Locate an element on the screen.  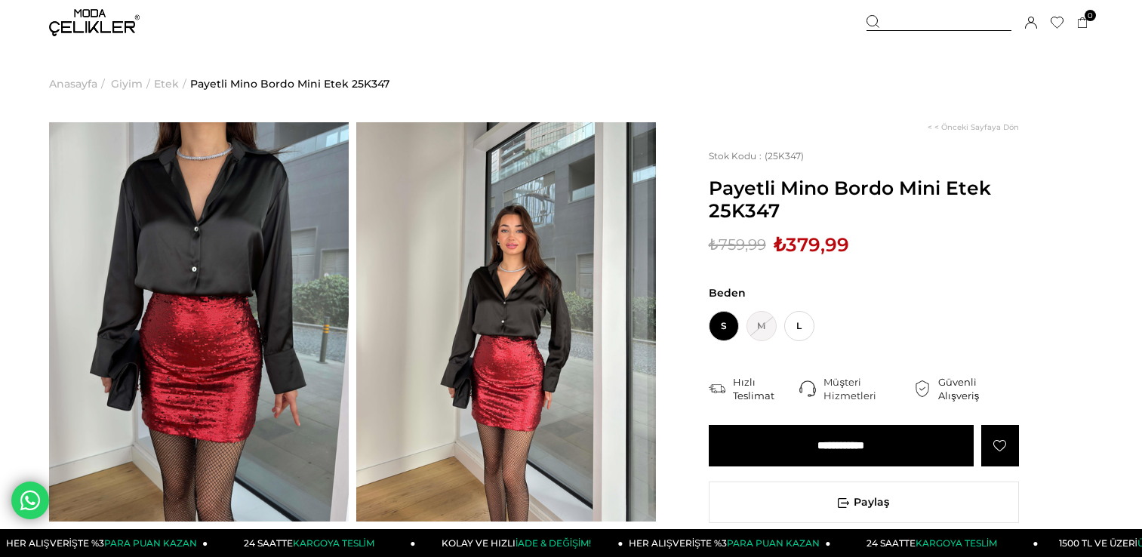
div: Hızlı Teslimat is located at coordinates (766, 389).